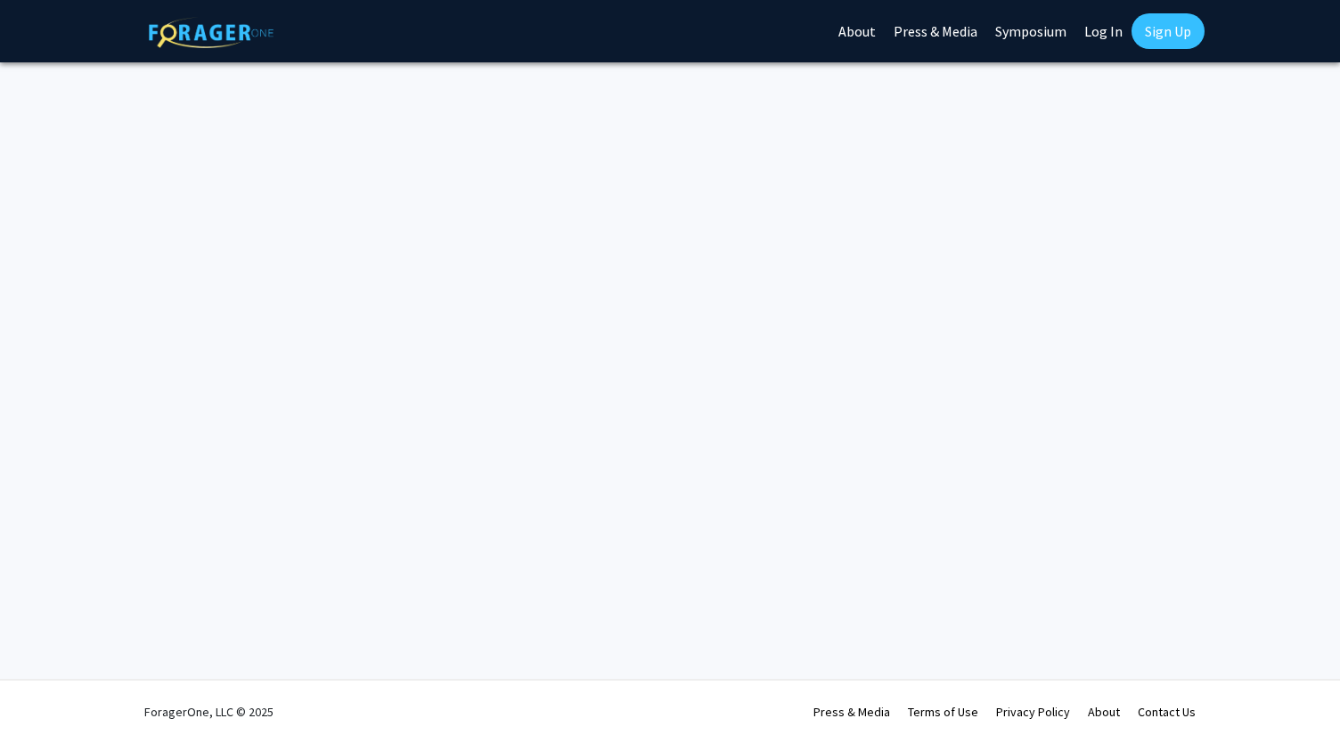  What do you see at coordinates (1166, 712) in the screenshot?
I see `a: Contact Us` at bounding box center [1166, 712].